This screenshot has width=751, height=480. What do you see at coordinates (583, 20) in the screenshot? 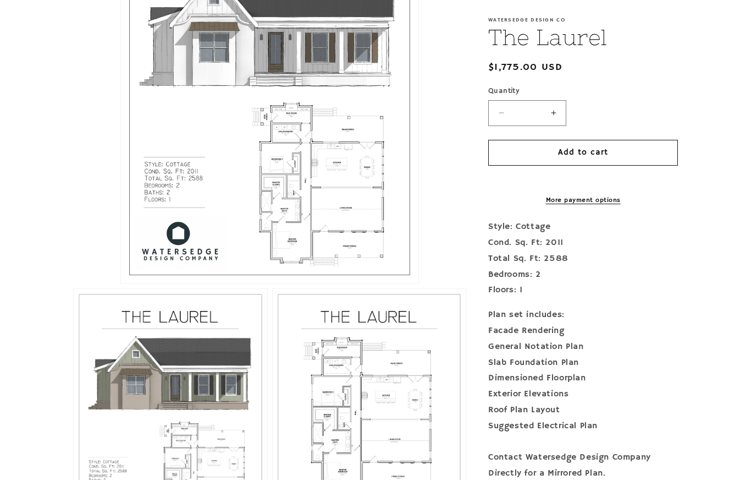
I see `p: Watersedge Design Co` at bounding box center [583, 20].